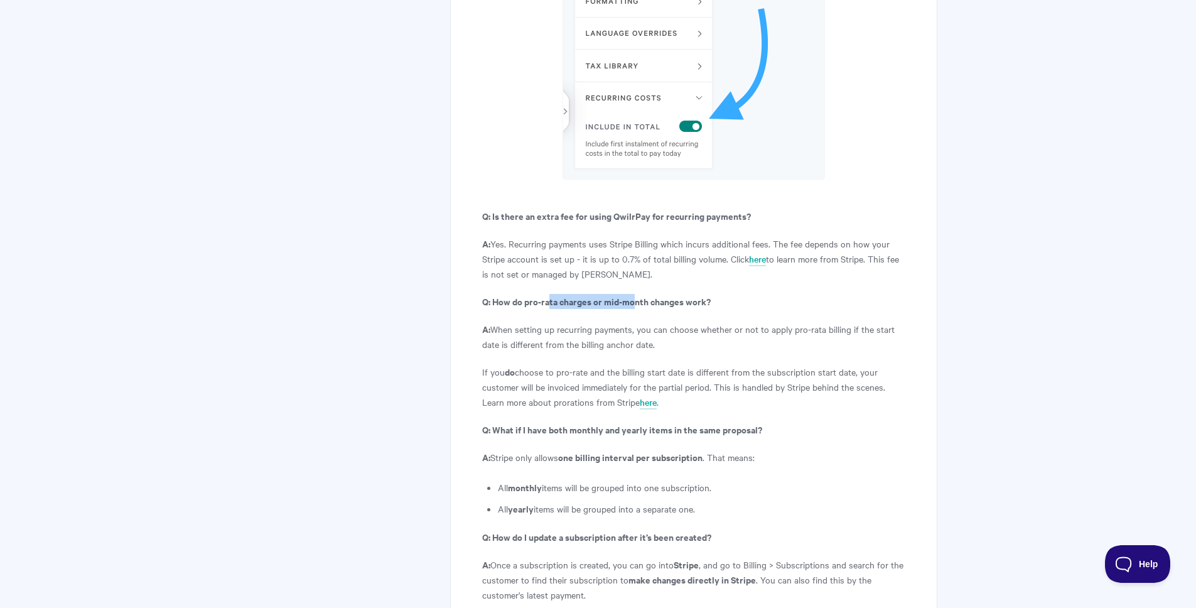 The width and height of the screenshot is (1196, 608). Describe the element at coordinates (701, 487) in the screenshot. I see `li: All items will be grouped into one subscription.` at that location.